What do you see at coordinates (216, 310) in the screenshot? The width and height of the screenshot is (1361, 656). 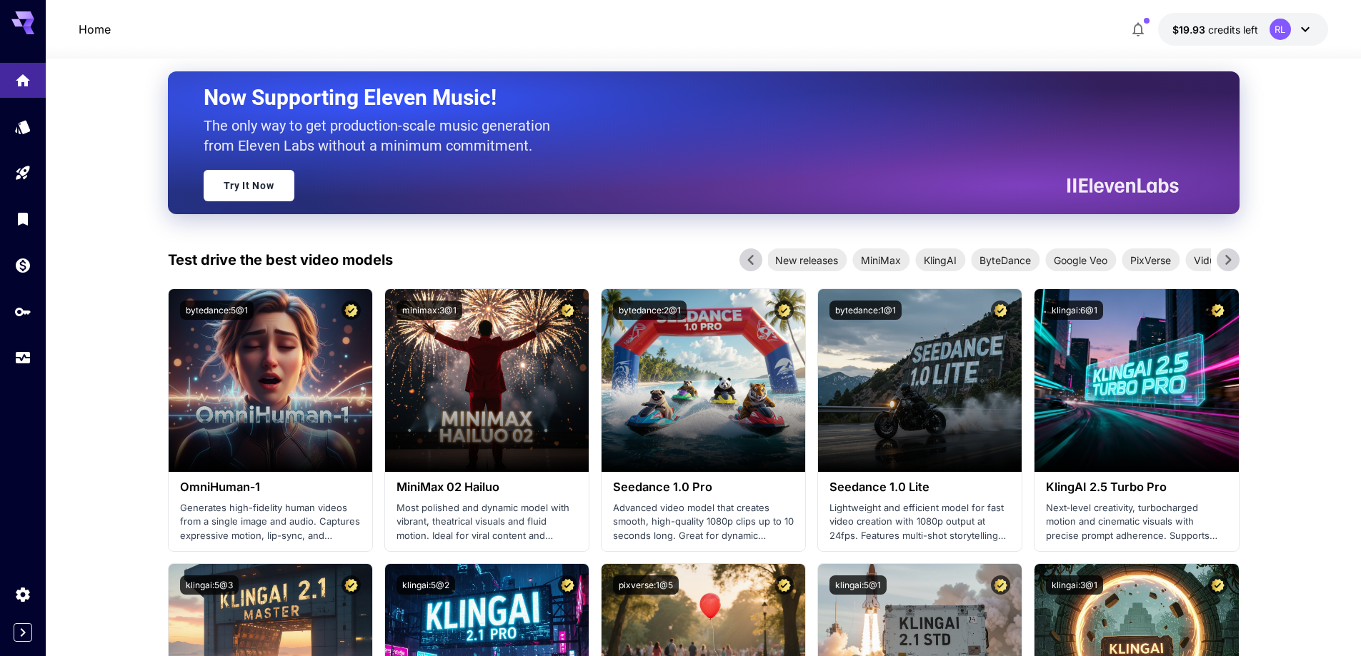 I see `button: bytedance:5@1` at bounding box center [216, 310].